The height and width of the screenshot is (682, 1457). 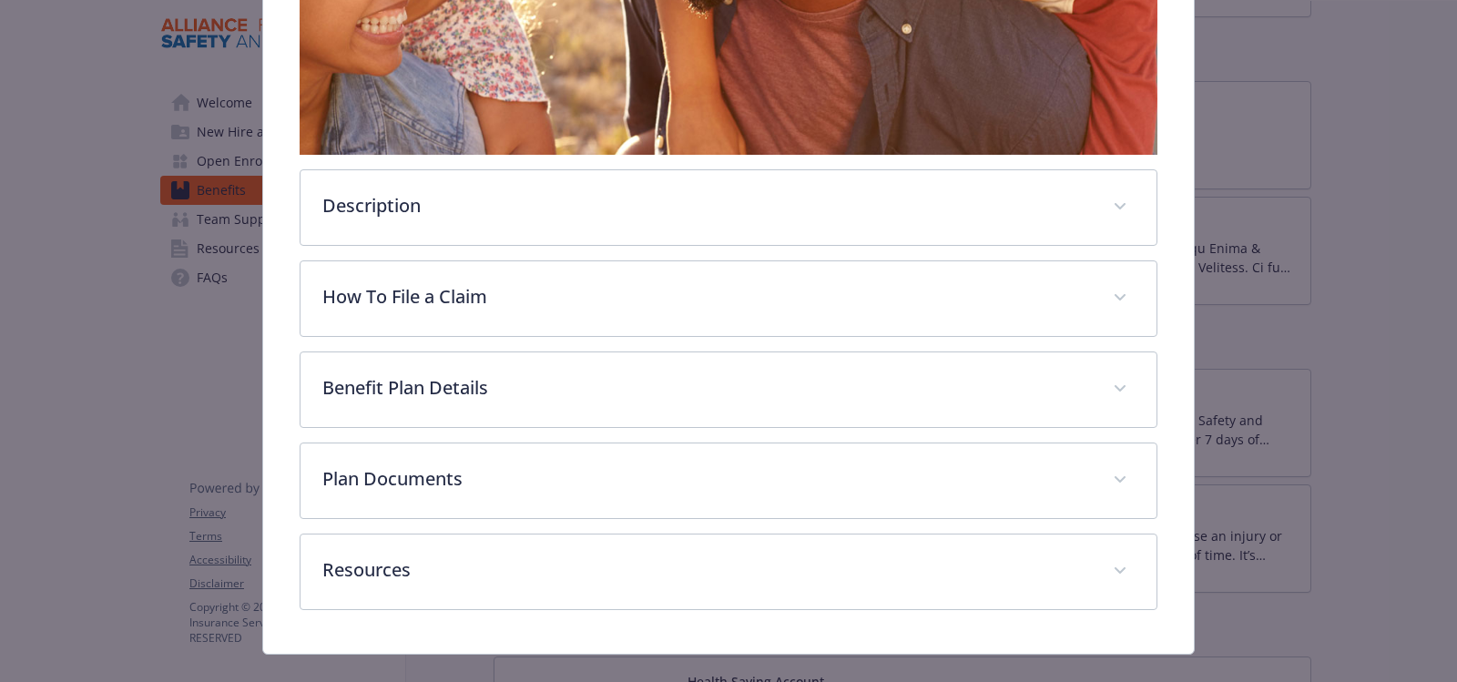 I want to click on div: How To File a Claim, so click(x=729, y=299).